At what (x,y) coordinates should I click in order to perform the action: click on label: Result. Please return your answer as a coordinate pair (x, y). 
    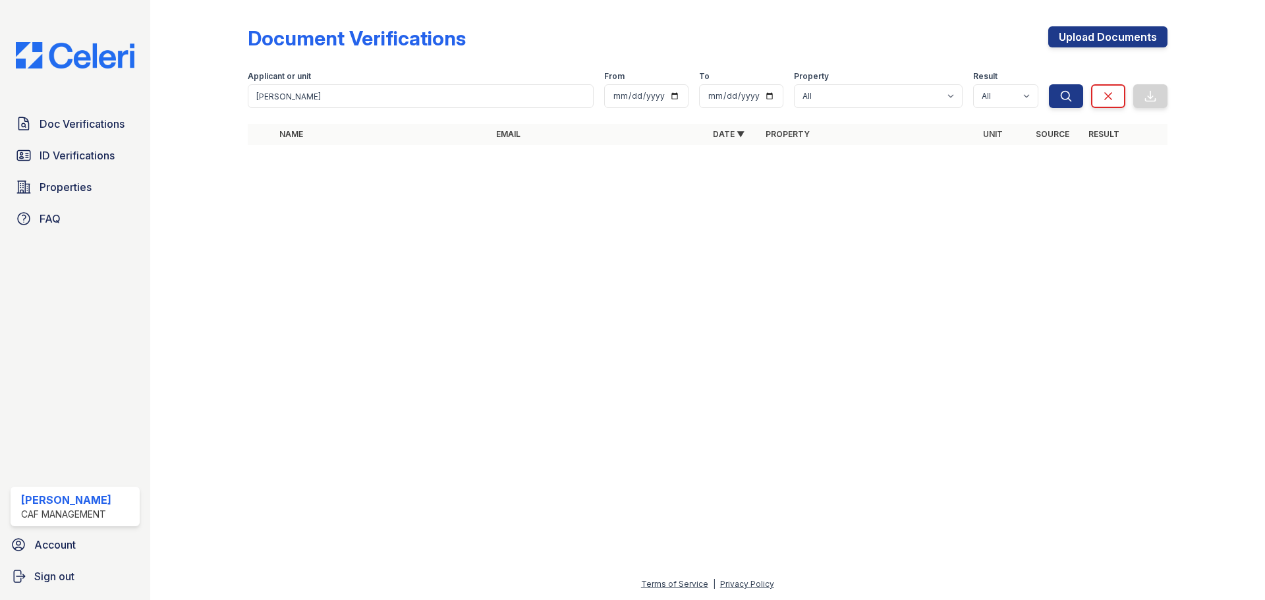
    Looking at the image, I should click on (985, 76).